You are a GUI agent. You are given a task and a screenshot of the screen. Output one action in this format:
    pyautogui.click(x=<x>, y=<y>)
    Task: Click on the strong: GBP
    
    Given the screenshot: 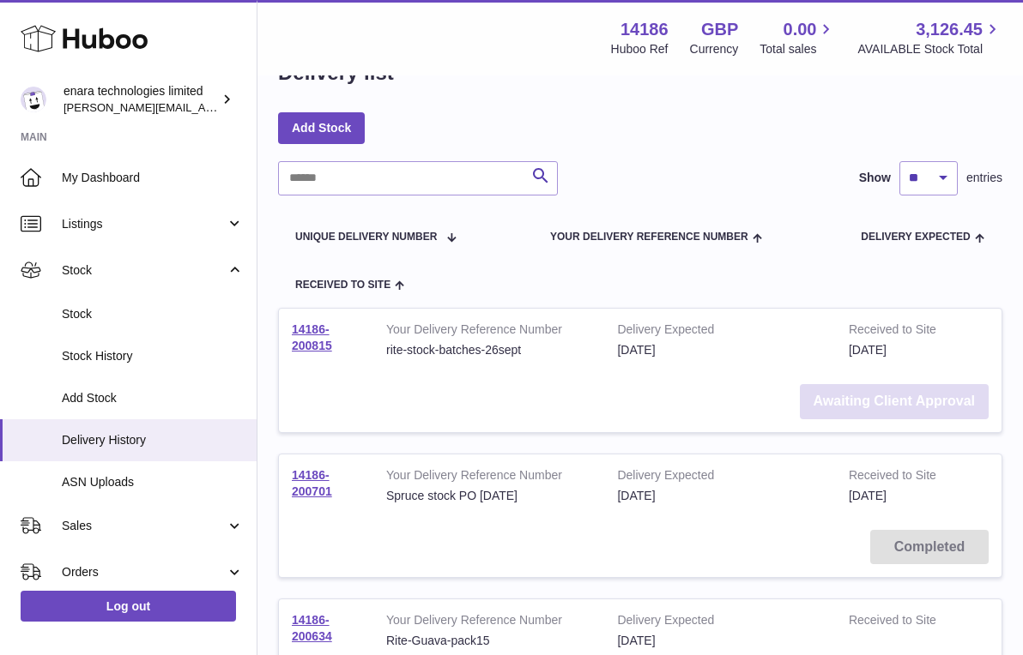 What is the action you would take?
    pyautogui.click(x=719, y=29)
    